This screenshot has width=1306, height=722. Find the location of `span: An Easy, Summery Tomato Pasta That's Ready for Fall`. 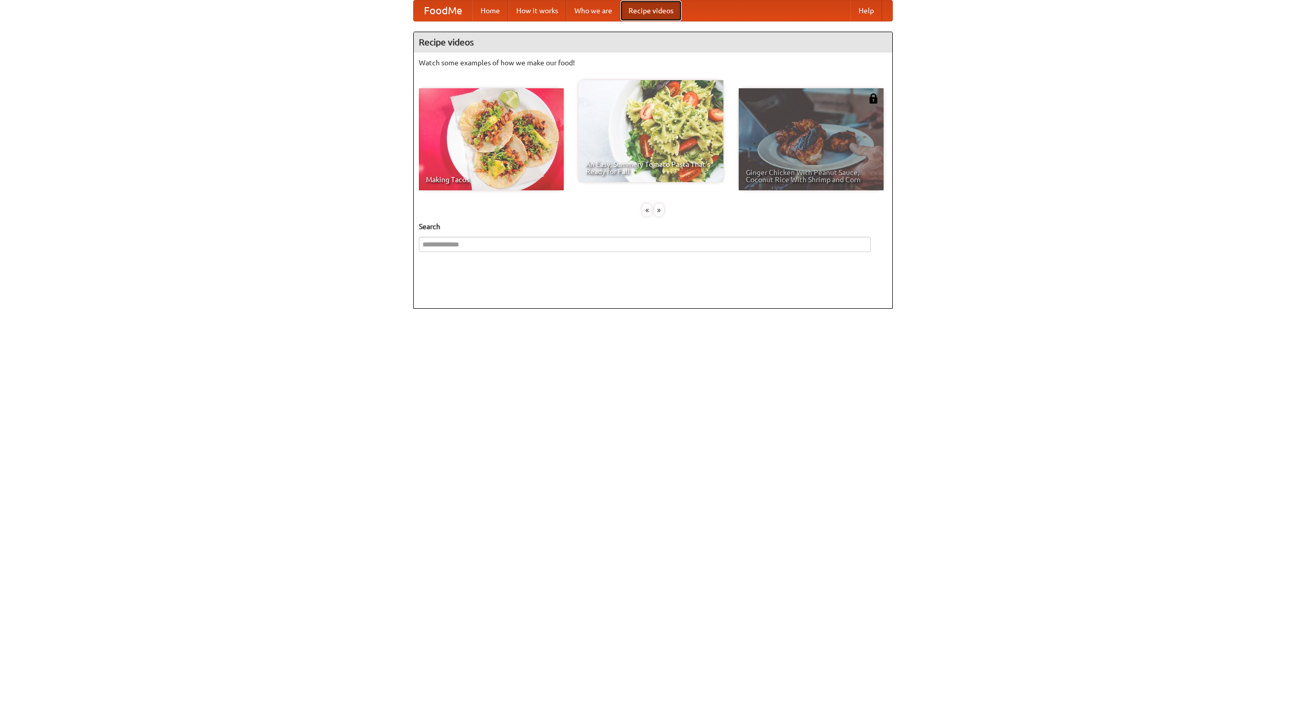

span: An Easy, Summery Tomato Pasta That's Ready for Fall is located at coordinates (651, 168).